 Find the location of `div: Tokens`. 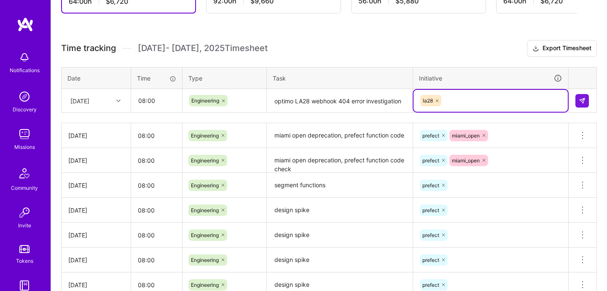

div: Tokens is located at coordinates (24, 261).